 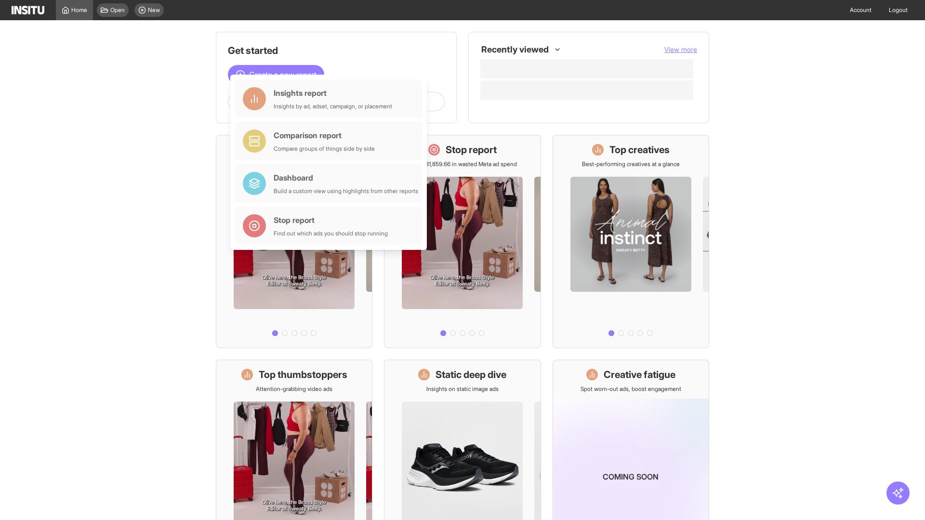 What do you see at coordinates (324, 135) in the screenshot?
I see `div: Comparison report` at bounding box center [324, 135].